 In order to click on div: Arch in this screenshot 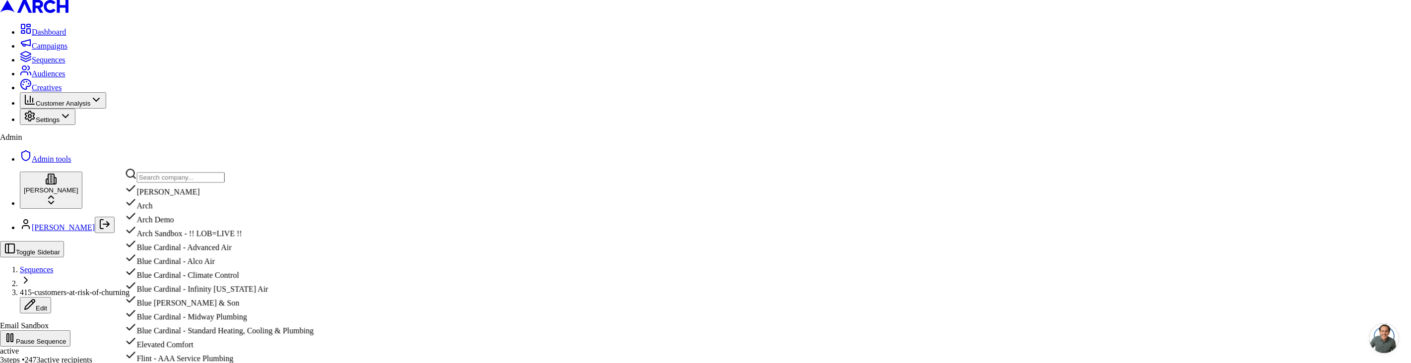, I will do `click(236, 203)`.